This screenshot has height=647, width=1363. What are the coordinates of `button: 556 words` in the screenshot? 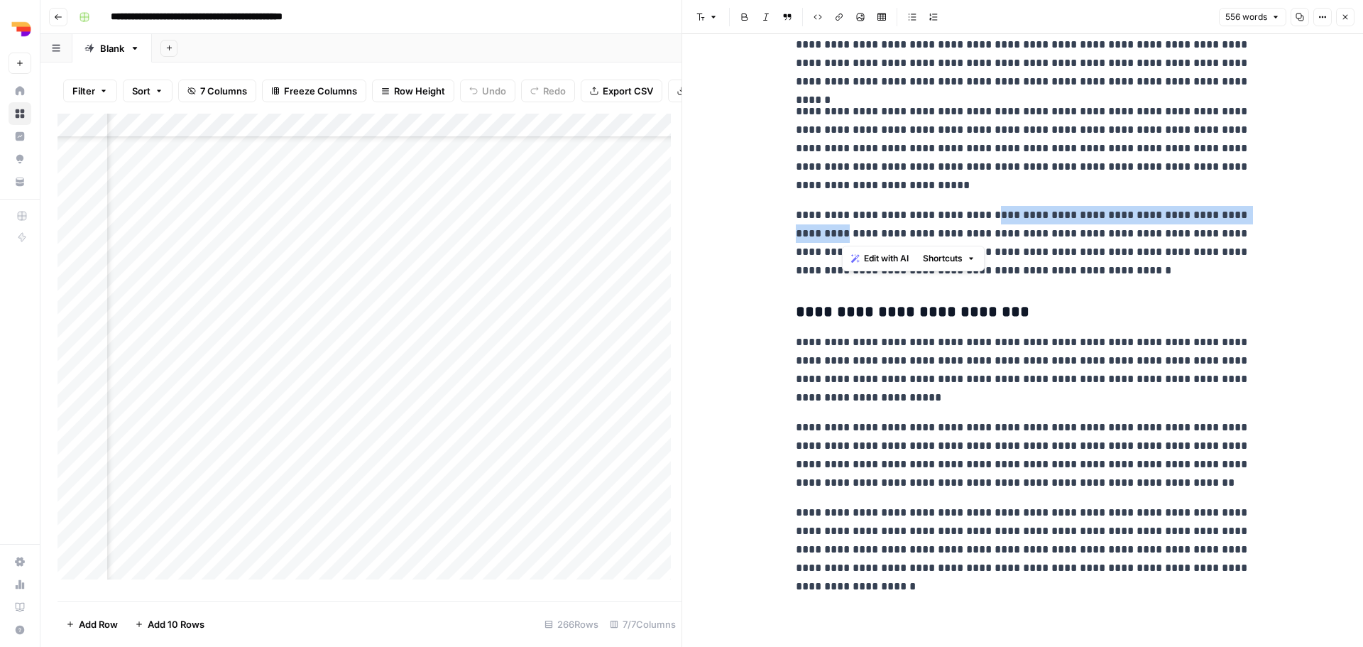 It's located at (1252, 17).